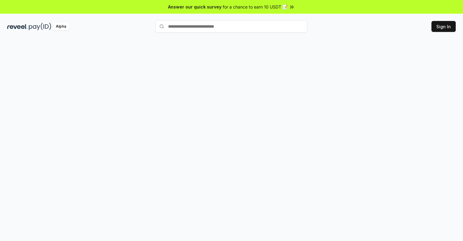  Describe the element at coordinates (195, 7) in the screenshot. I see `span: Answer our quick survey` at that location.